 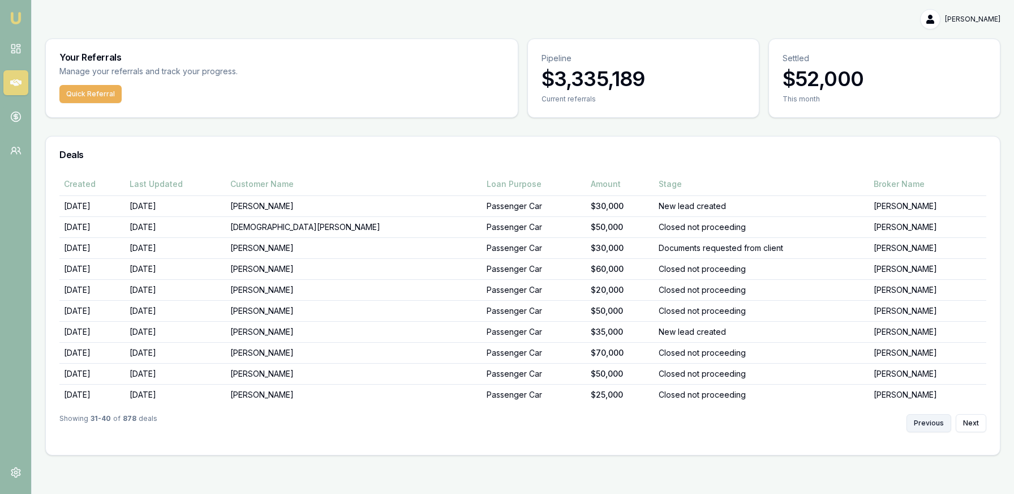 What do you see at coordinates (620, 184) in the screenshot?
I see `div: Amount` at bounding box center [620, 184].